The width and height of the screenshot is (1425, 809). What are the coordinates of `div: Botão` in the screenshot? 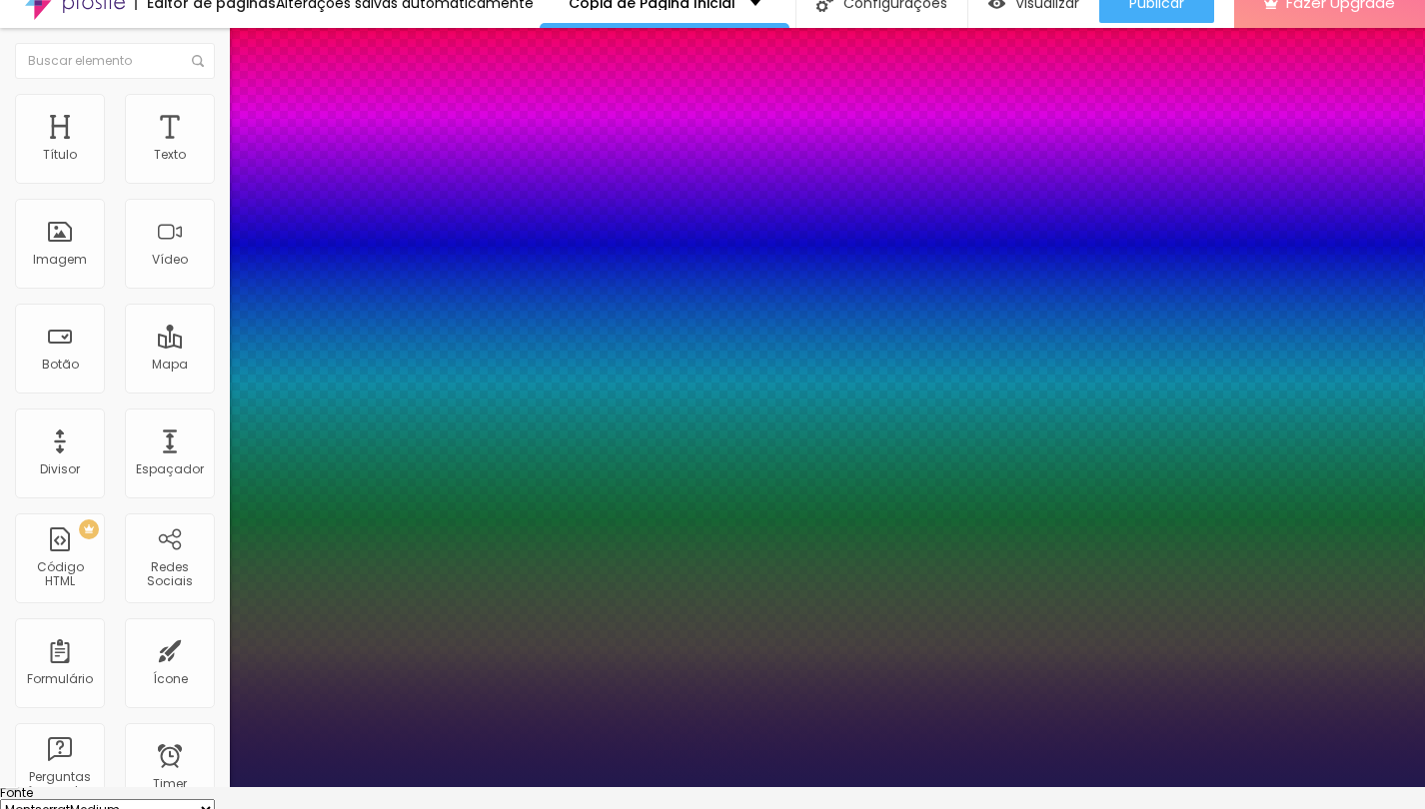 It's located at (60, 365).